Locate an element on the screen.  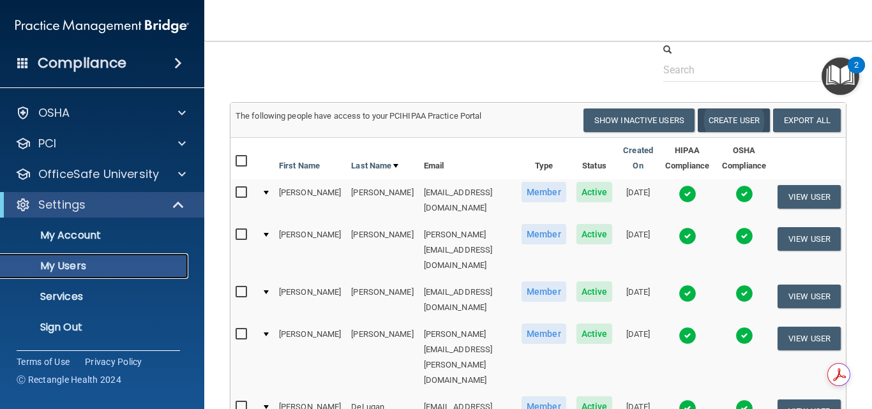
a: OSHA is located at coordinates (100, 113).